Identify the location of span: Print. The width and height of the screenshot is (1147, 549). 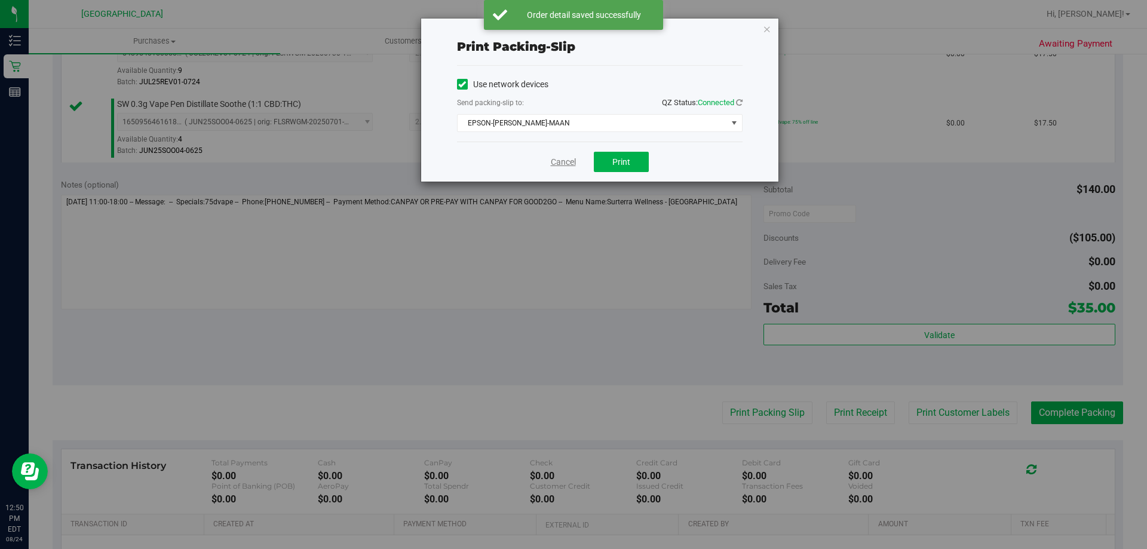
(621, 162).